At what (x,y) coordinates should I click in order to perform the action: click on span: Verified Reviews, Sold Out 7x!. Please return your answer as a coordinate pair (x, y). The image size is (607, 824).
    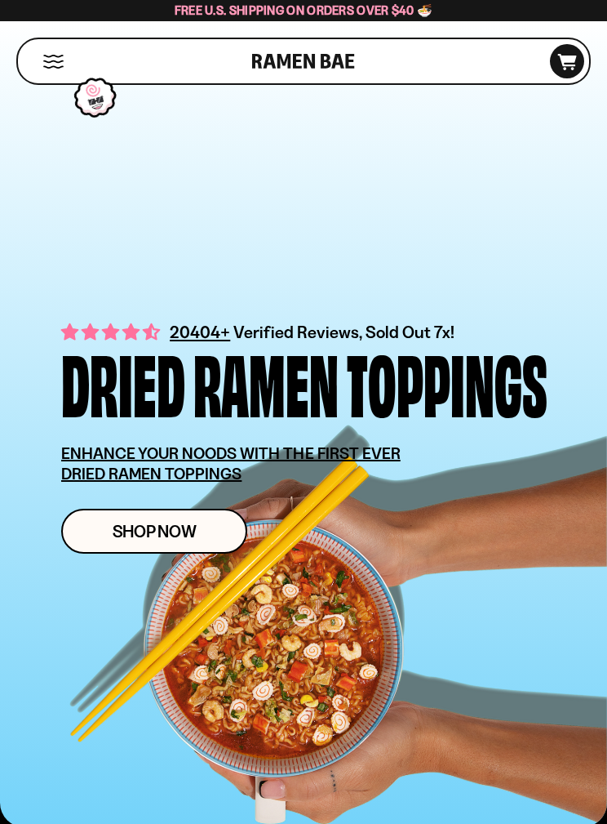
    Looking at the image, I should click on (344, 331).